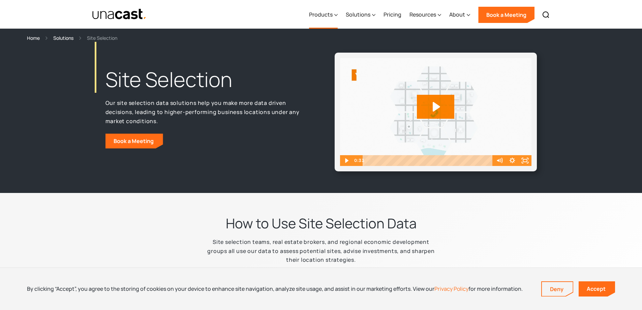 Image resolution: width=642 pixels, height=310 pixels. What do you see at coordinates (436, 112) in the screenshot?
I see `img: Video Thumbnail` at bounding box center [436, 112].